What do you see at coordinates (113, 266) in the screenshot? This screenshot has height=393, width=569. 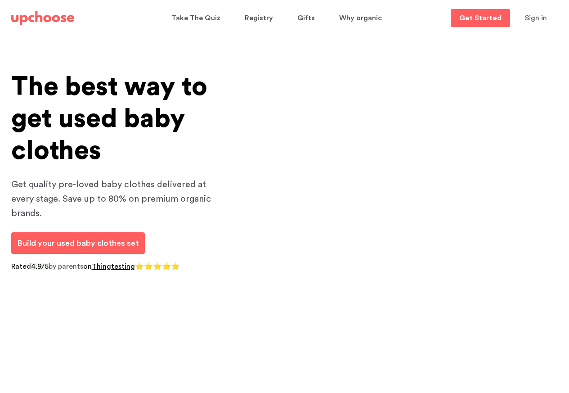 I see `a: Thingtesting` at bounding box center [113, 266].